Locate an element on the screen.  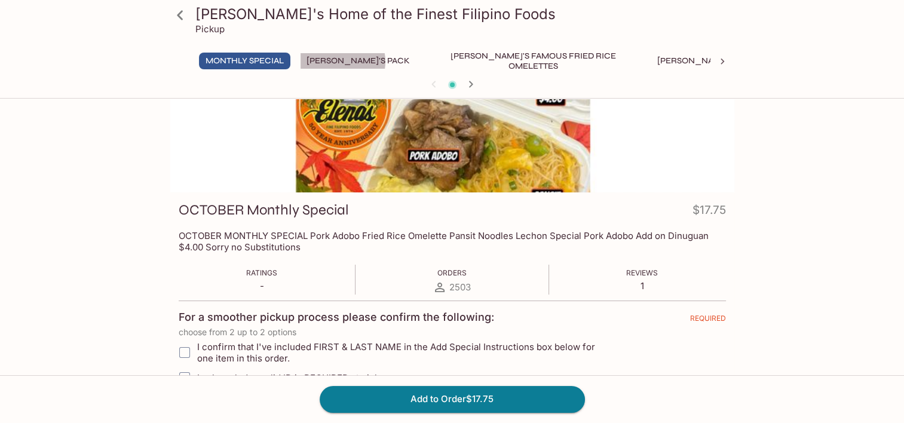
button: Add to Order$17.75 is located at coordinates (452, 399).